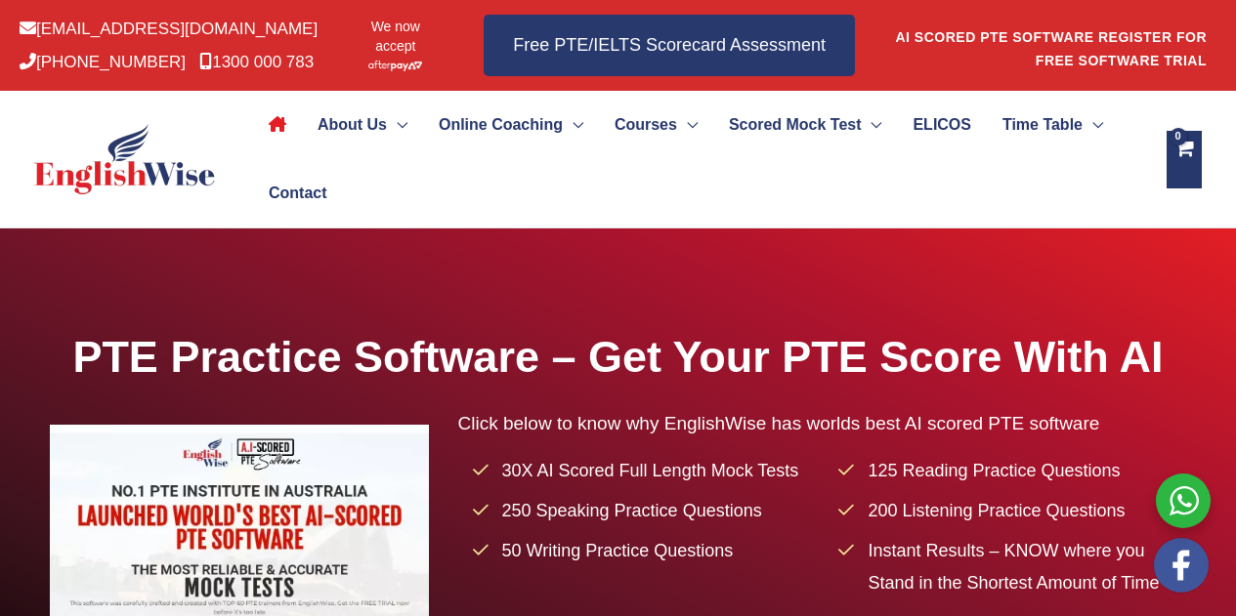 This screenshot has height=616, width=1236. I want to click on span: ELICOS, so click(942, 125).